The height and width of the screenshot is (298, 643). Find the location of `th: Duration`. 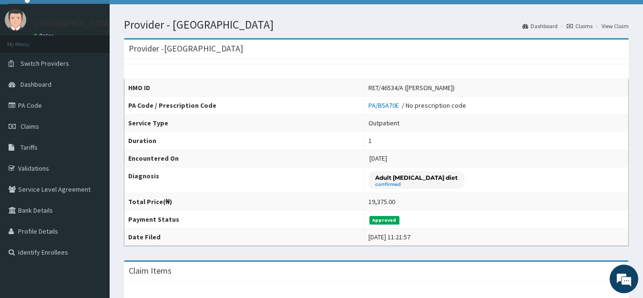

th: Duration is located at coordinates (245, 141).